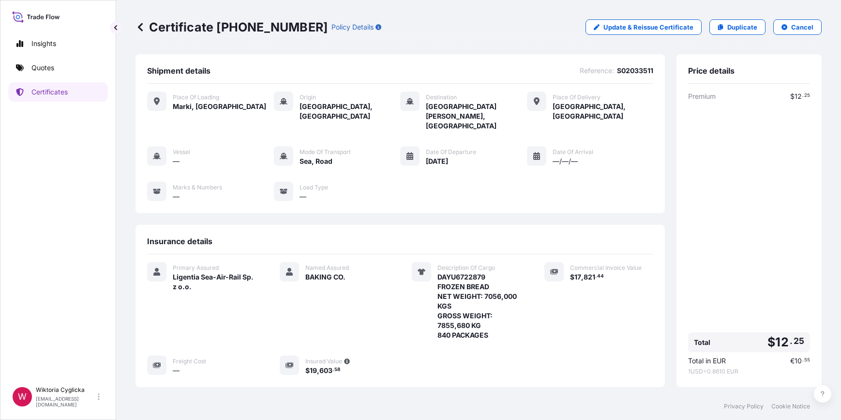 The image size is (841, 420). I want to click on p: Wiktoria Cyglicka, so click(66, 390).